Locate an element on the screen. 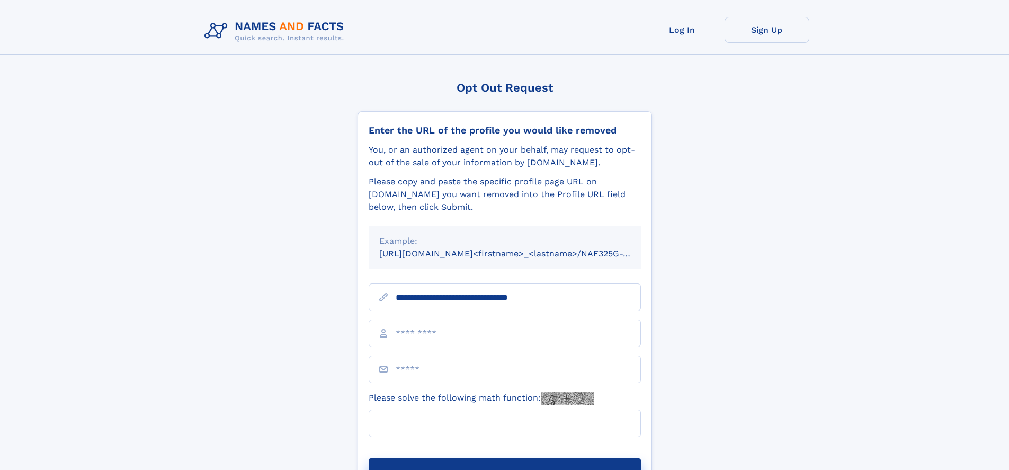  img: Logo Names and Facts is located at coordinates (277, 31).